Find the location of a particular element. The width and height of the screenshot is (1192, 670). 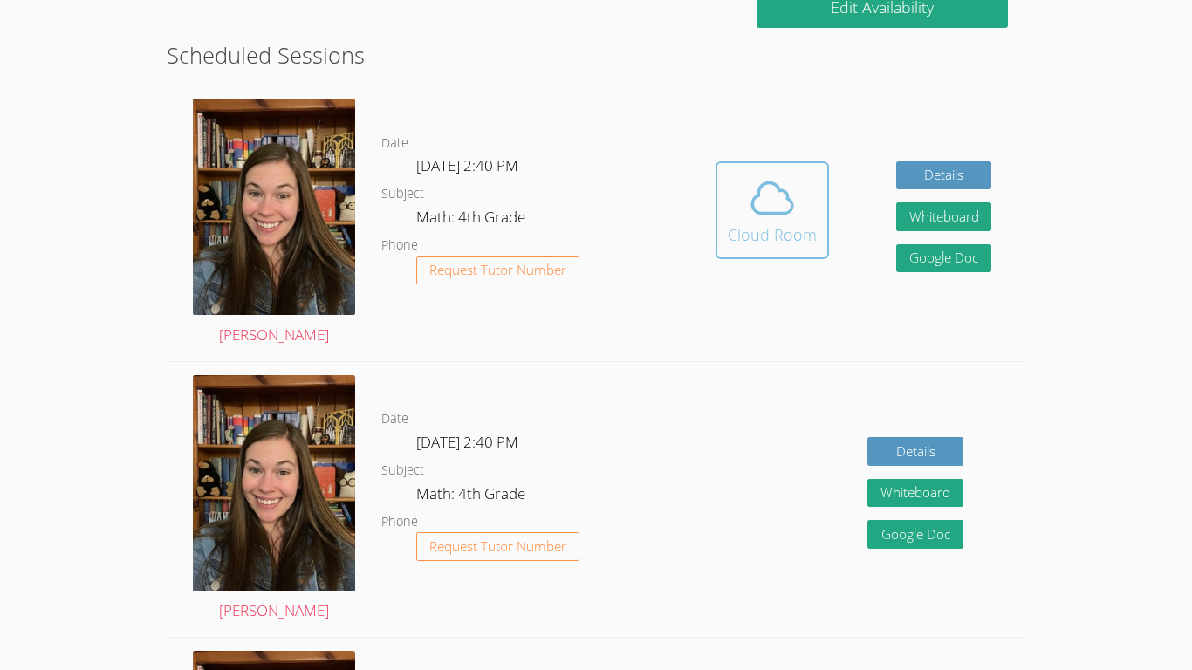

button: Cloud Room is located at coordinates (772, 210).